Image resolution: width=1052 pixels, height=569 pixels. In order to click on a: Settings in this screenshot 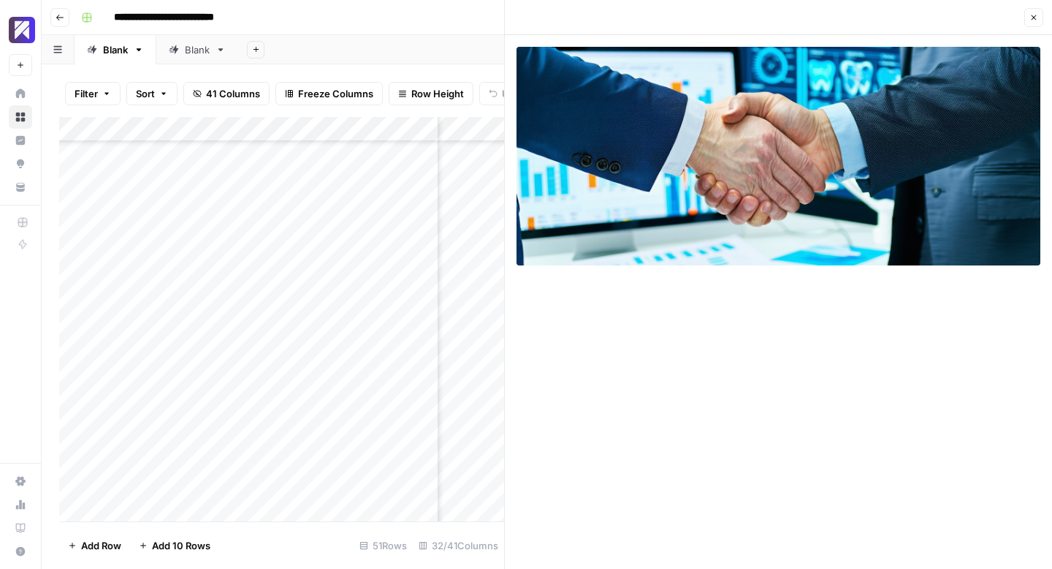, I will do `click(20, 481)`.